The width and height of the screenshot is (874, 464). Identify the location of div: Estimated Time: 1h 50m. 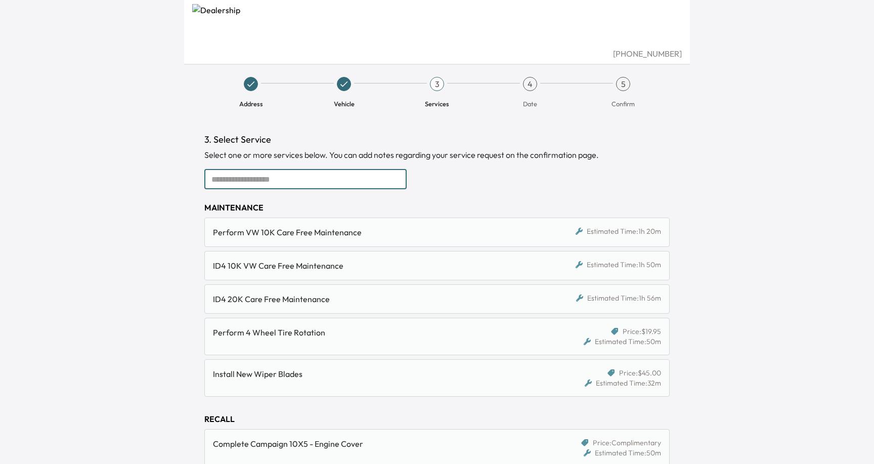
(618, 265).